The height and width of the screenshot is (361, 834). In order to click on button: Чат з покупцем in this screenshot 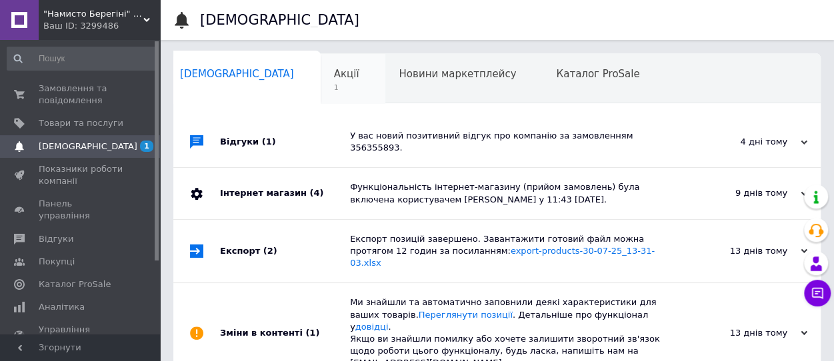, I will do `click(817, 293)`.